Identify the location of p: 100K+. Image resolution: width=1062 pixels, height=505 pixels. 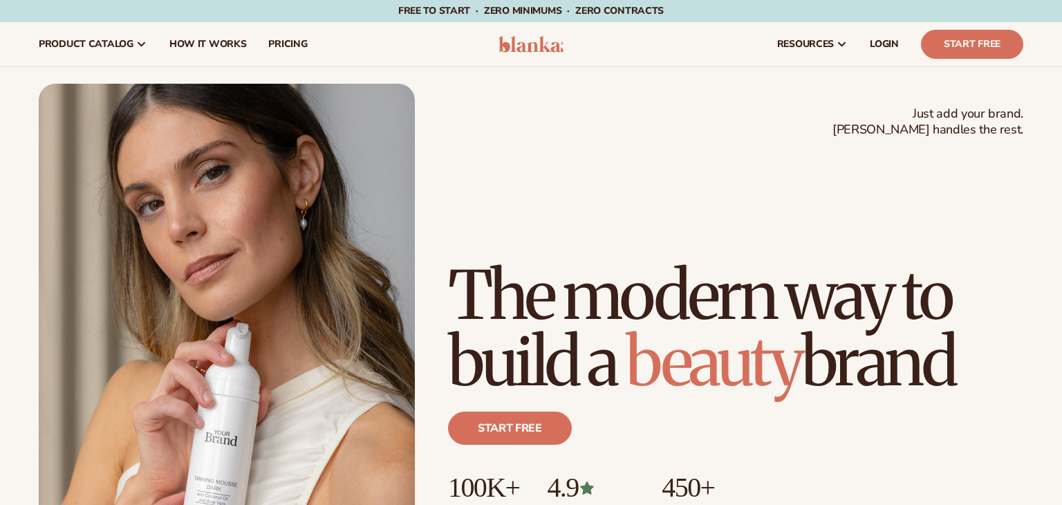
(483, 487).